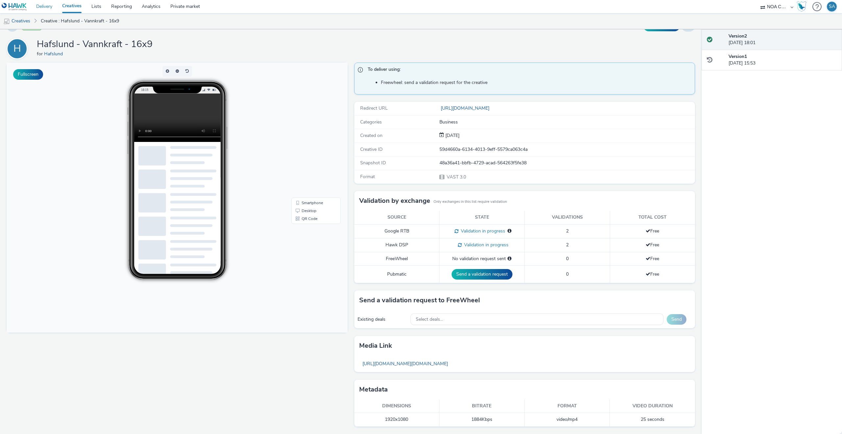  Describe the element at coordinates (28, 74) in the screenshot. I see `button: Fullscreen` at that location.